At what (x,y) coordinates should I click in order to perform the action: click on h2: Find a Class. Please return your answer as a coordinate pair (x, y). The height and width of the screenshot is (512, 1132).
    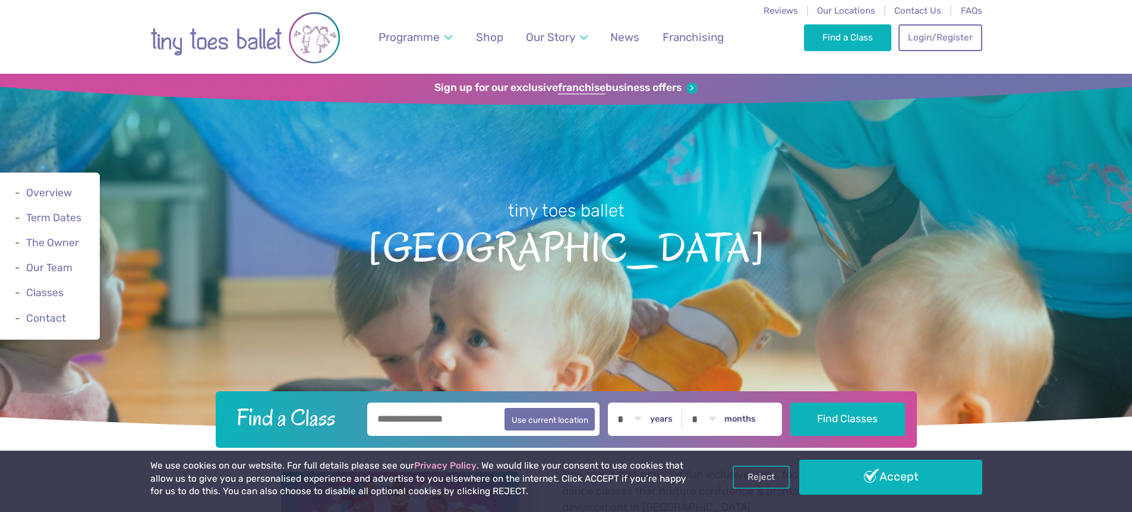
    Looking at the image, I should click on (293, 417).